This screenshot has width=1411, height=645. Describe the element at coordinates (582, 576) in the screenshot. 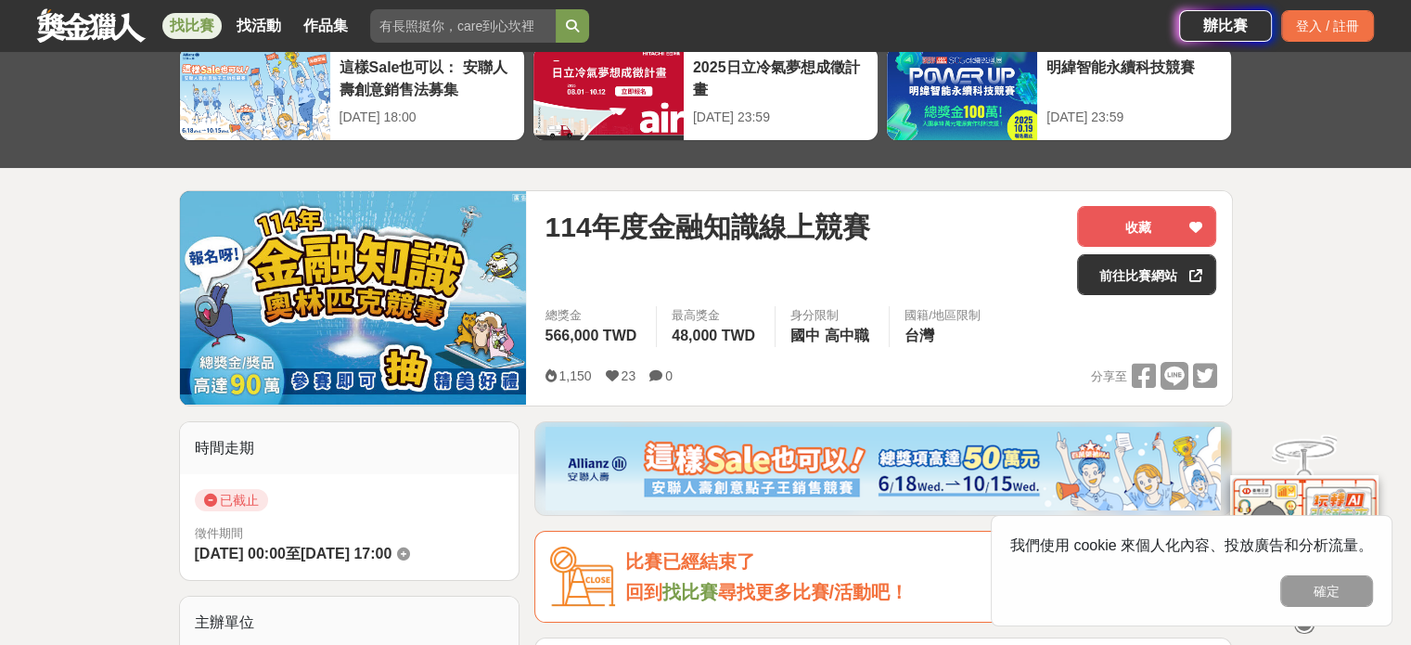

I see `img: Icon` at that location.